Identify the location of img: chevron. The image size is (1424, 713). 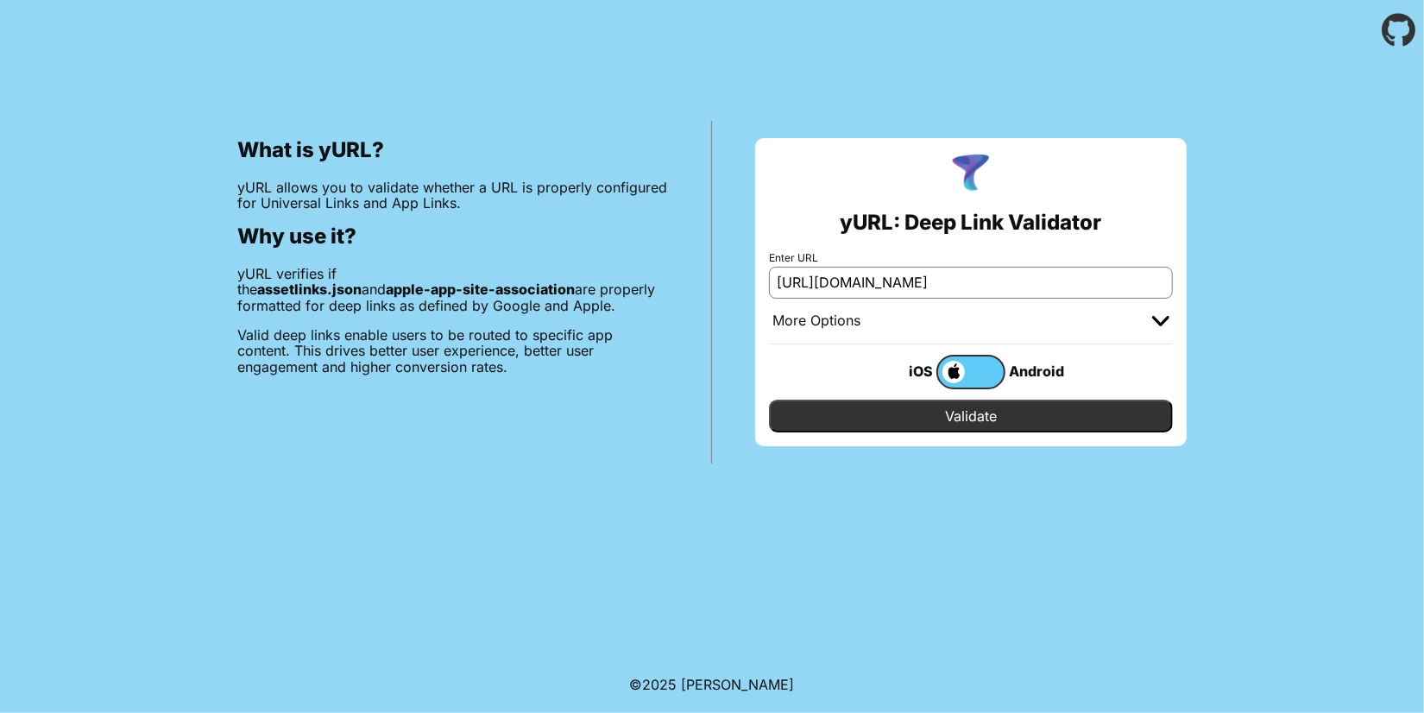
(1161, 321).